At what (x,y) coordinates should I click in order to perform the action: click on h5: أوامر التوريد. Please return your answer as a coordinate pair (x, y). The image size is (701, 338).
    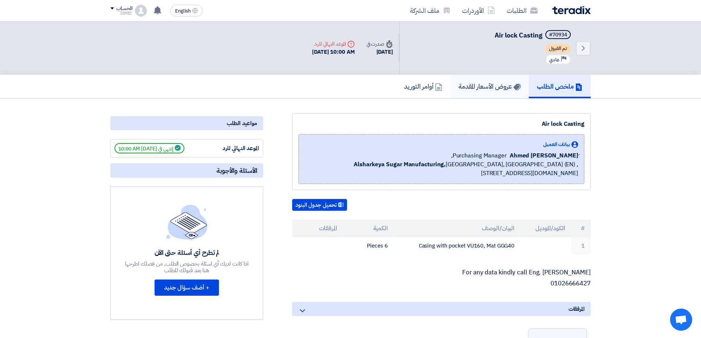
    Looking at the image, I should click on (423, 86).